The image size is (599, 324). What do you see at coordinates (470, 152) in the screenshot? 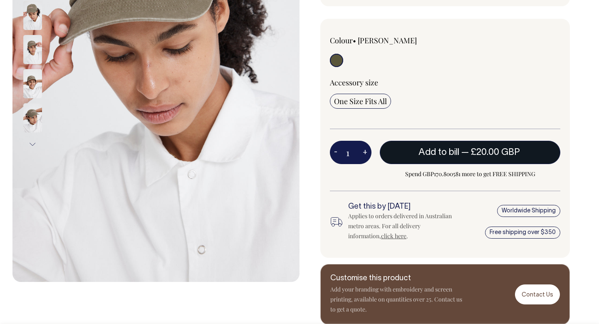
I see `button: Add to bill —£20.00 GBP` at bounding box center [470, 152].